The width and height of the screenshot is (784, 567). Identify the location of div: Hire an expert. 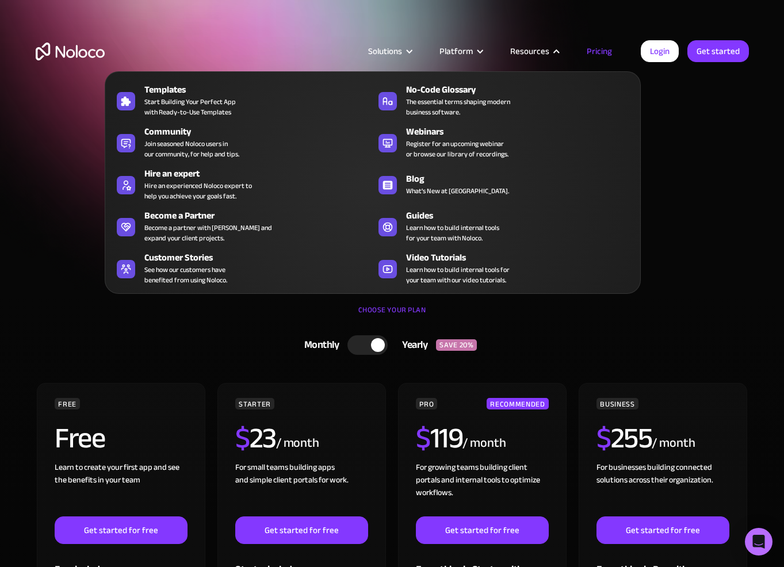
(261, 174).